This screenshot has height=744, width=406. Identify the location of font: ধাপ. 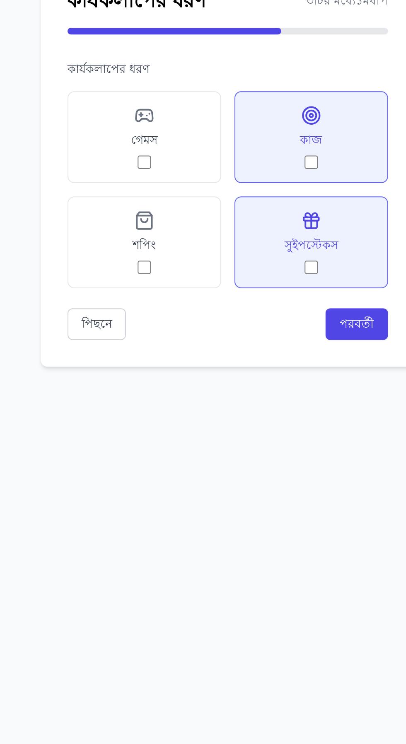
(278, 310).